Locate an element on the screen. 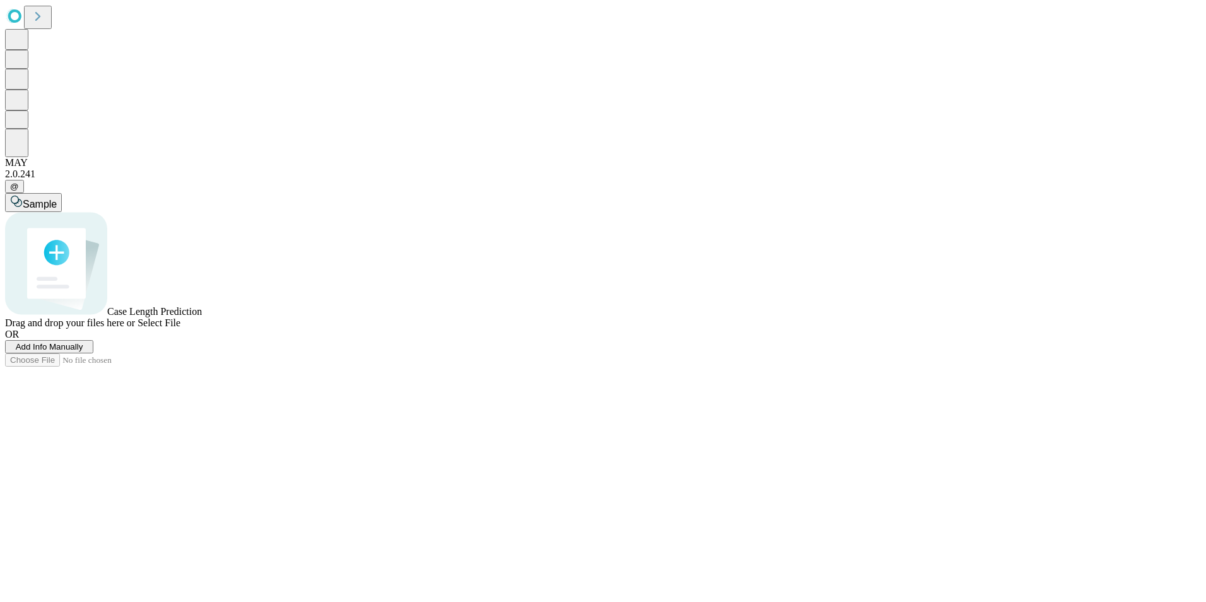  span: OR is located at coordinates (12, 334).